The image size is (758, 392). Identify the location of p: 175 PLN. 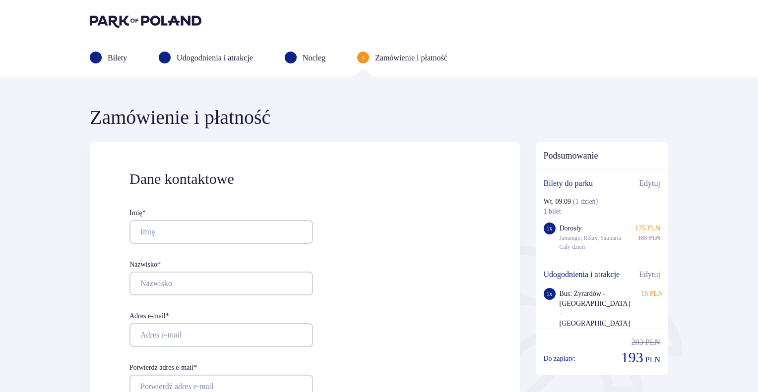
(647, 229).